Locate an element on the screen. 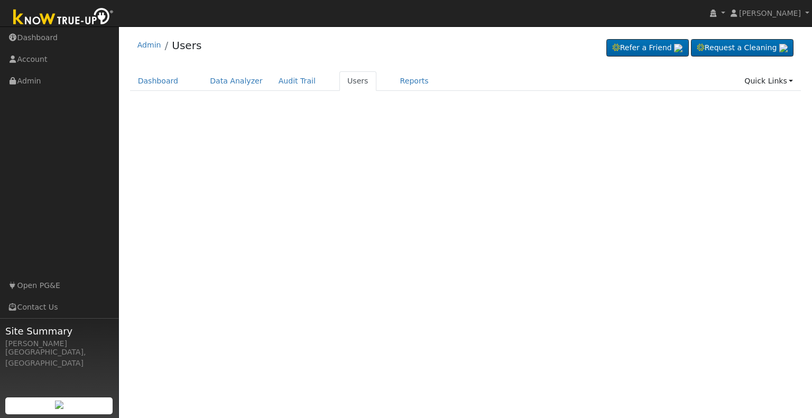 The image size is (812, 418). a: Audit Trail is located at coordinates (297, 81).